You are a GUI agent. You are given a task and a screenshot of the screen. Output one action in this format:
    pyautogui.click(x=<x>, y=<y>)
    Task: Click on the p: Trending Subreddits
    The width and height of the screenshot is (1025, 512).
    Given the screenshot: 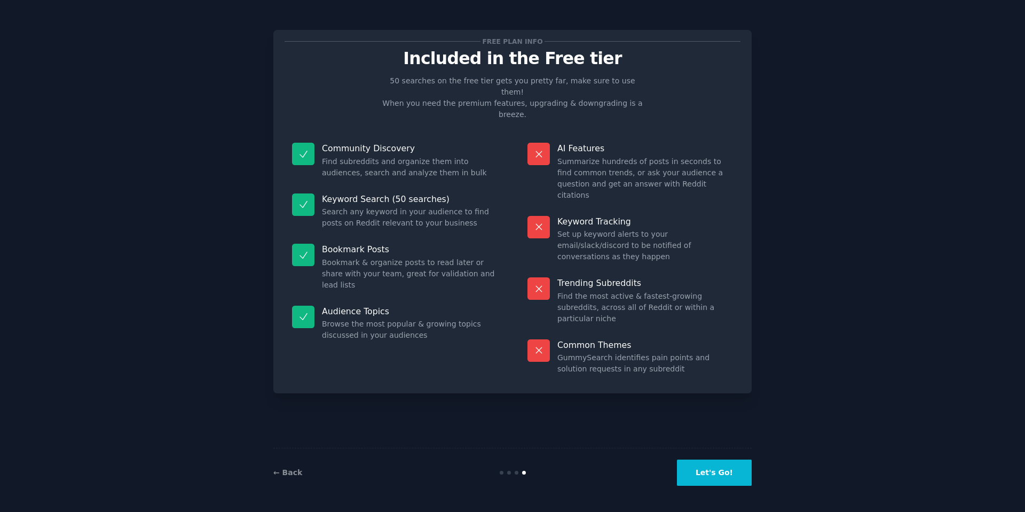 What is the action you would take?
    pyautogui.click(x=645, y=282)
    